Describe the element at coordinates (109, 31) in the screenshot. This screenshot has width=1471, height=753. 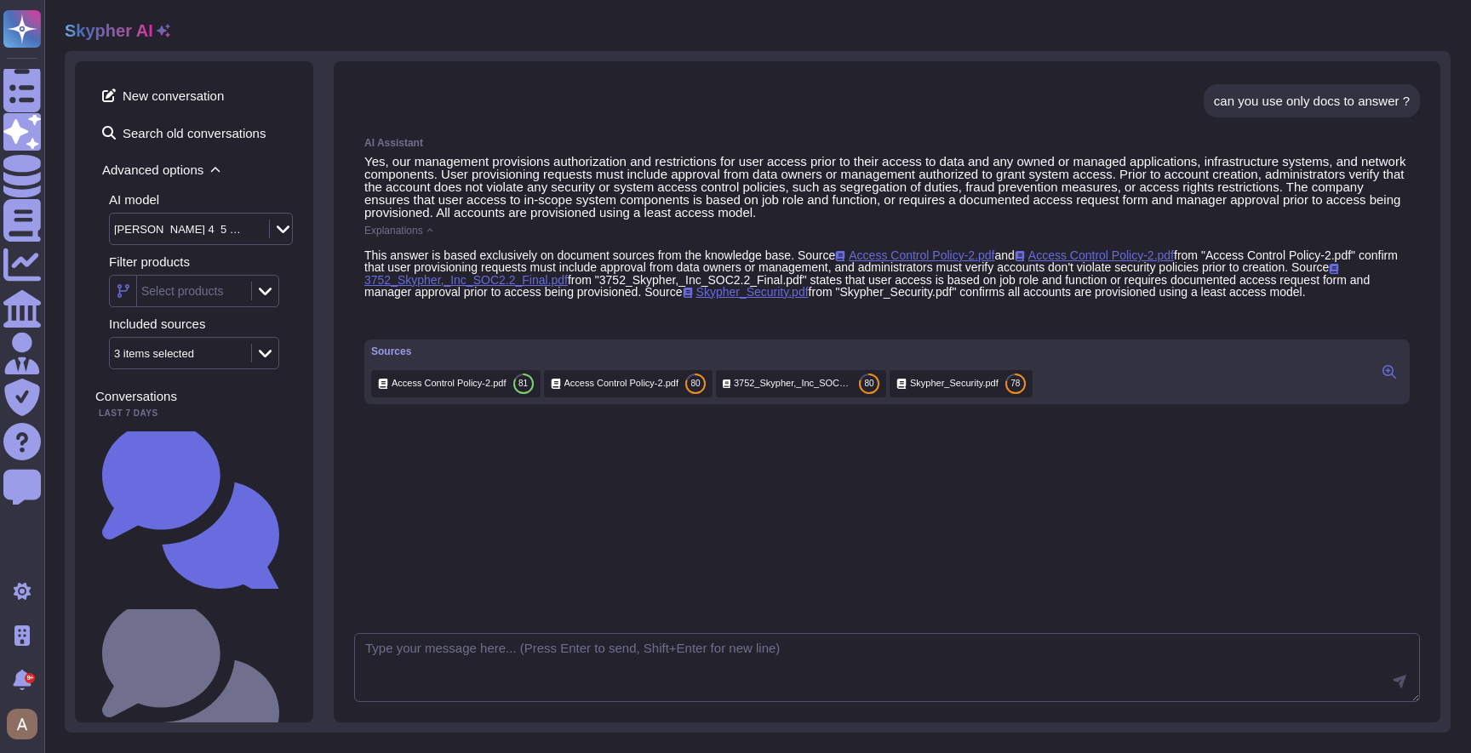
I see `h2: Skypher AI` at that location.